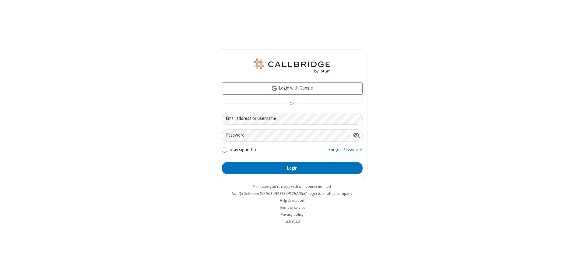 The image size is (584, 278). What do you see at coordinates (292, 208) in the screenshot?
I see `a: Terms of service` at bounding box center [292, 208].